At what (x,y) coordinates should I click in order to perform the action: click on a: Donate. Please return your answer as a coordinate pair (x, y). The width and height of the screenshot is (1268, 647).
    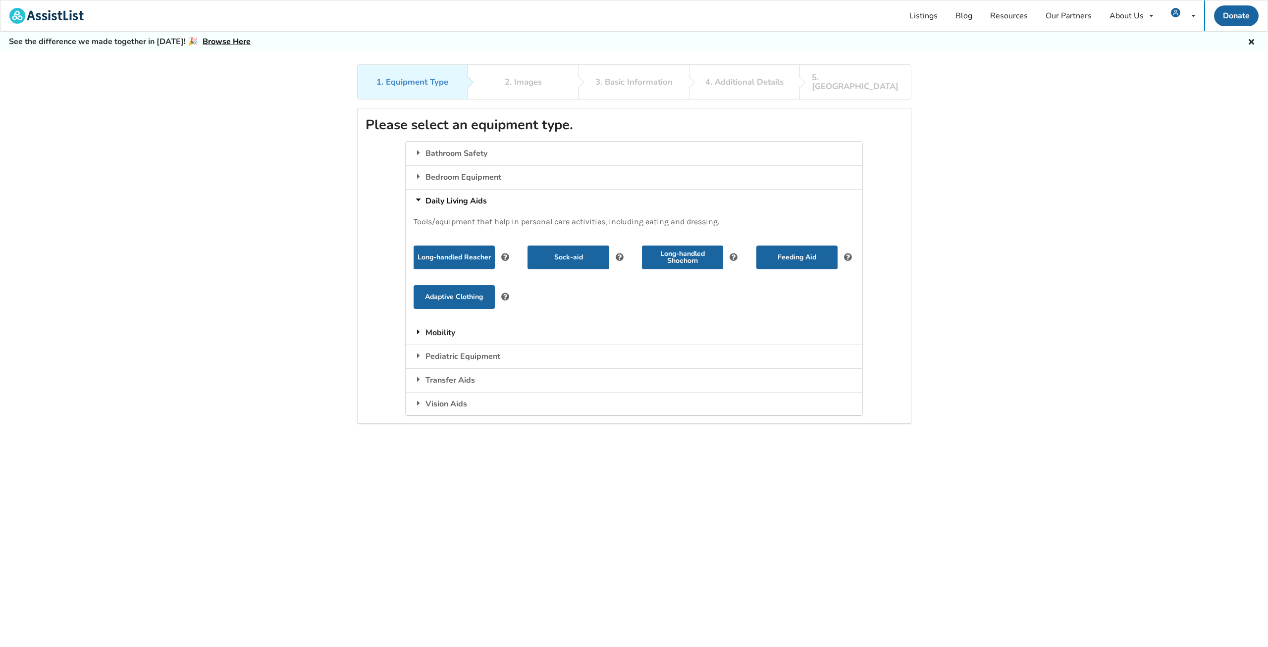
    Looking at the image, I should click on (1236, 16).